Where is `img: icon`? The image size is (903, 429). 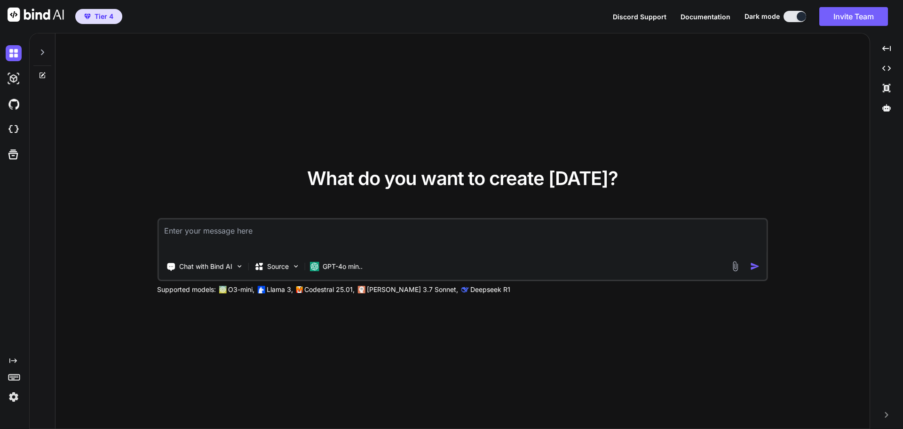
img: icon is located at coordinates (755, 266).